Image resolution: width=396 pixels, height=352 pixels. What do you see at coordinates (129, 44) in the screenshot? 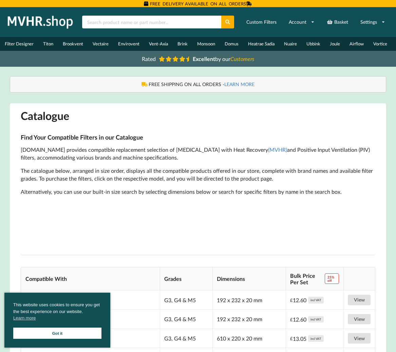
I see `a: Envirovent` at bounding box center [129, 44].